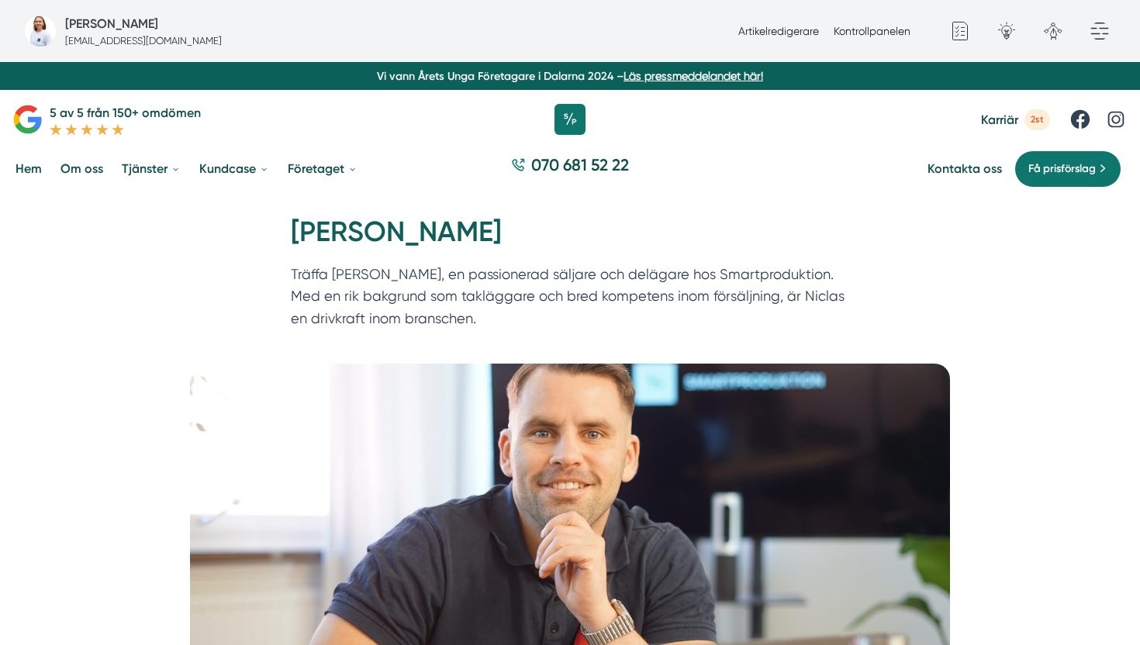 The height and width of the screenshot is (645, 1140). I want to click on span: 2st, so click(1037, 119).